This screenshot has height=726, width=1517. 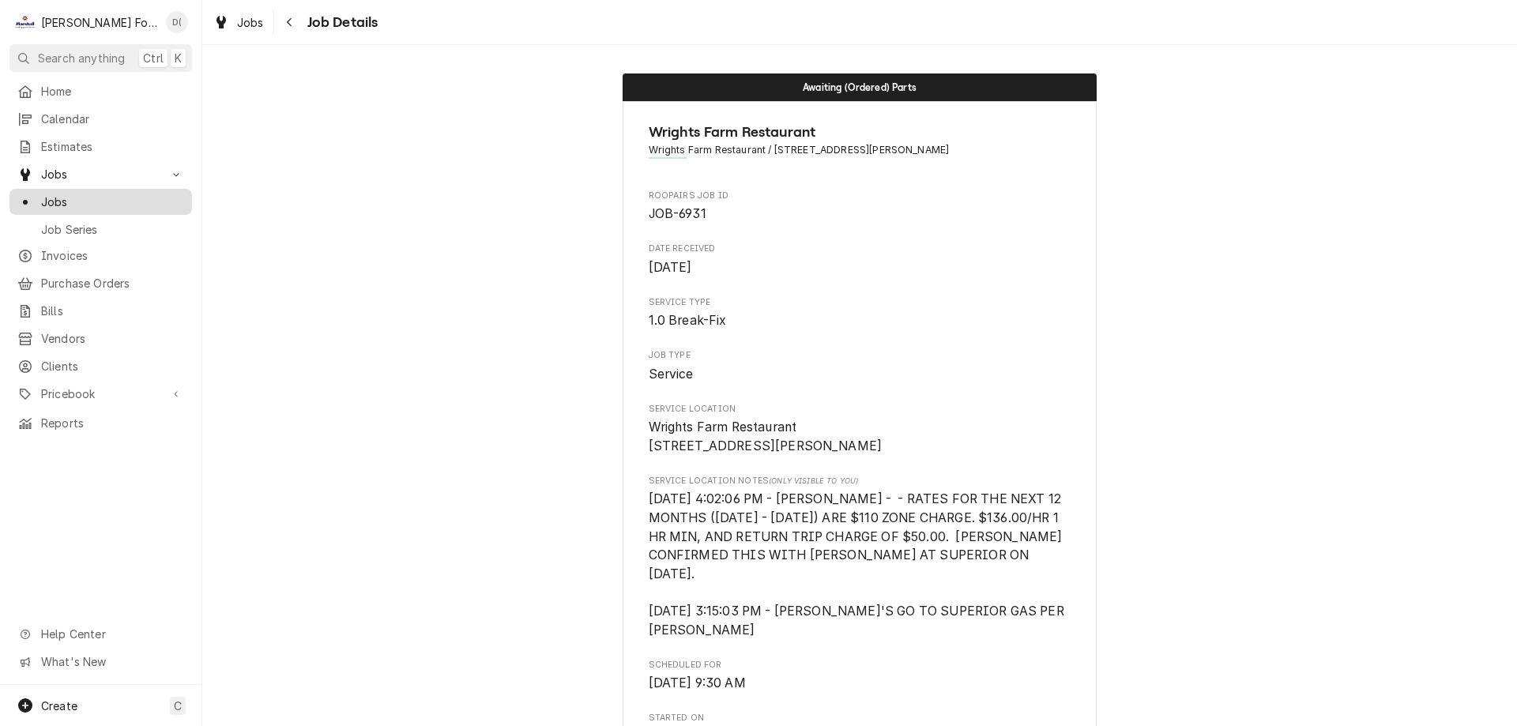 I want to click on span: Create, so click(x=59, y=706).